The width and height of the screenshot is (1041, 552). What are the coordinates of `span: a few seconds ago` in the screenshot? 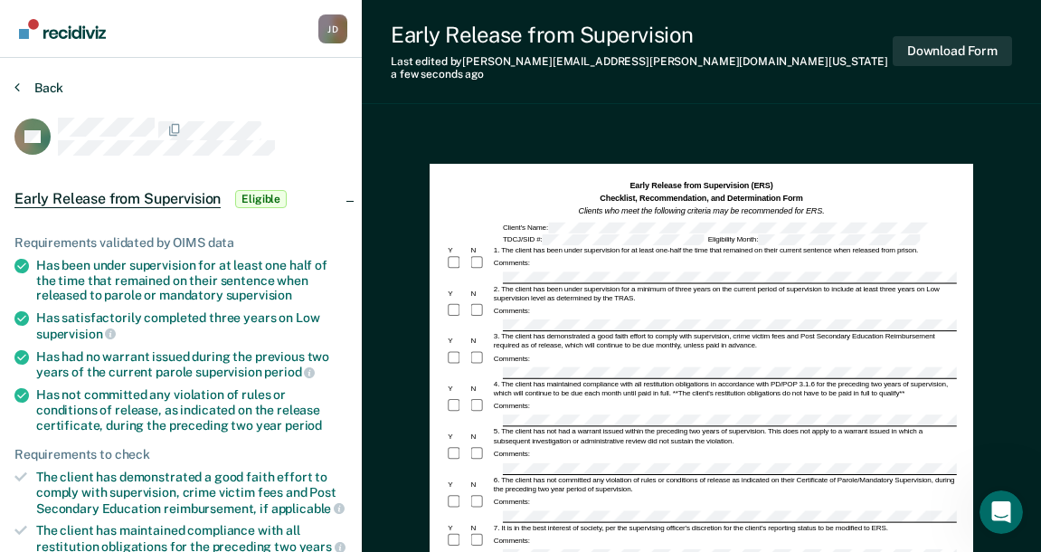 It's located at (437, 74).